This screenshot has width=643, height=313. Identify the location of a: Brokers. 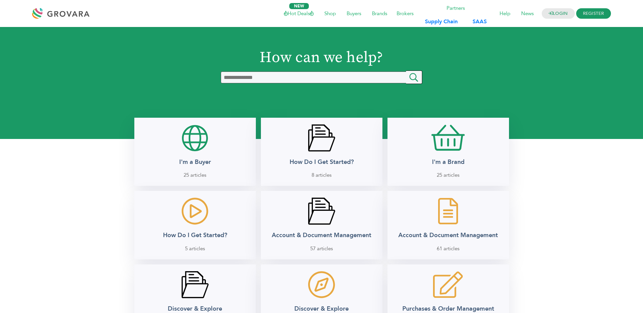
(405, 13).